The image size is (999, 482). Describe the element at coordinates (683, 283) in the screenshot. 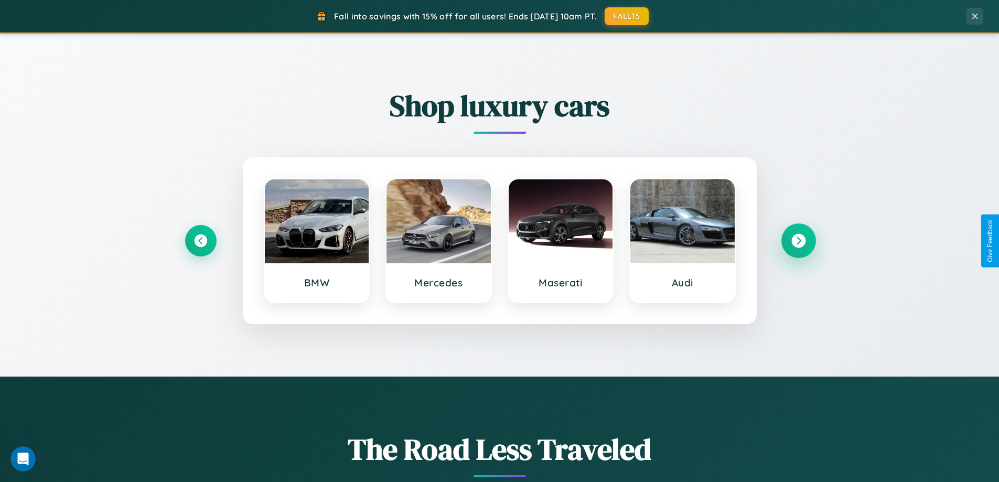

I see `h3: Audi` at that location.